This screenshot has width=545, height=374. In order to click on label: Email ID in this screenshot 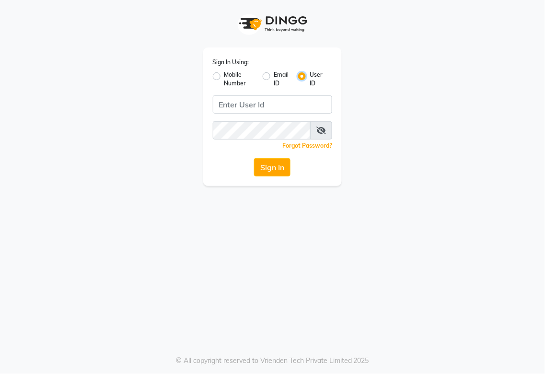, I will do `click(282, 79)`.